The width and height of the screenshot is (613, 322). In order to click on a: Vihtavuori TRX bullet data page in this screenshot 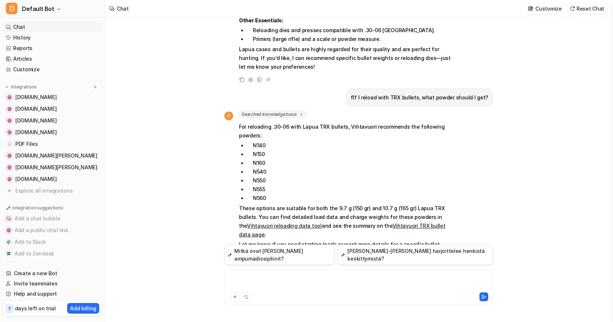, I will do `click(343, 230)`.